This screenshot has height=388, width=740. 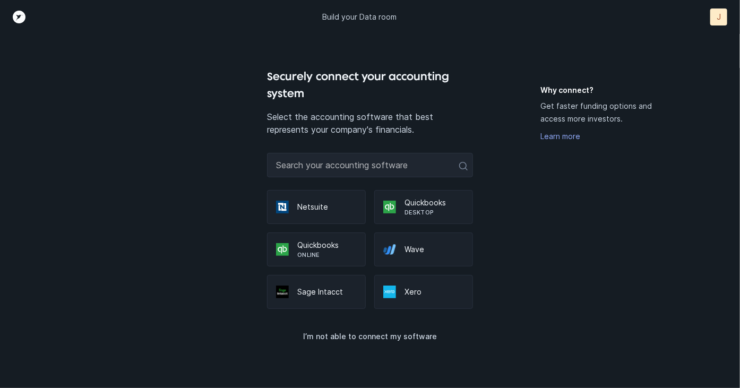 What do you see at coordinates (360, 17) in the screenshot?
I see `p: Build your Data room` at bounding box center [360, 17].